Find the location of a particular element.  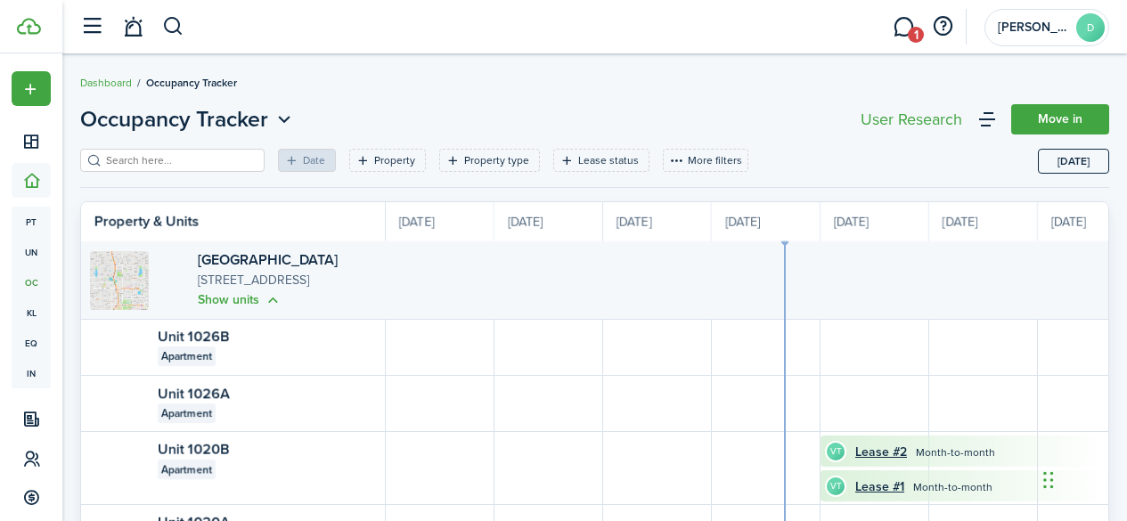

button: Search is located at coordinates (173, 27).